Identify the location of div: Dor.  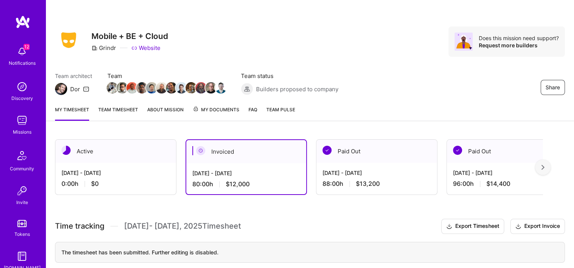
(75, 89).